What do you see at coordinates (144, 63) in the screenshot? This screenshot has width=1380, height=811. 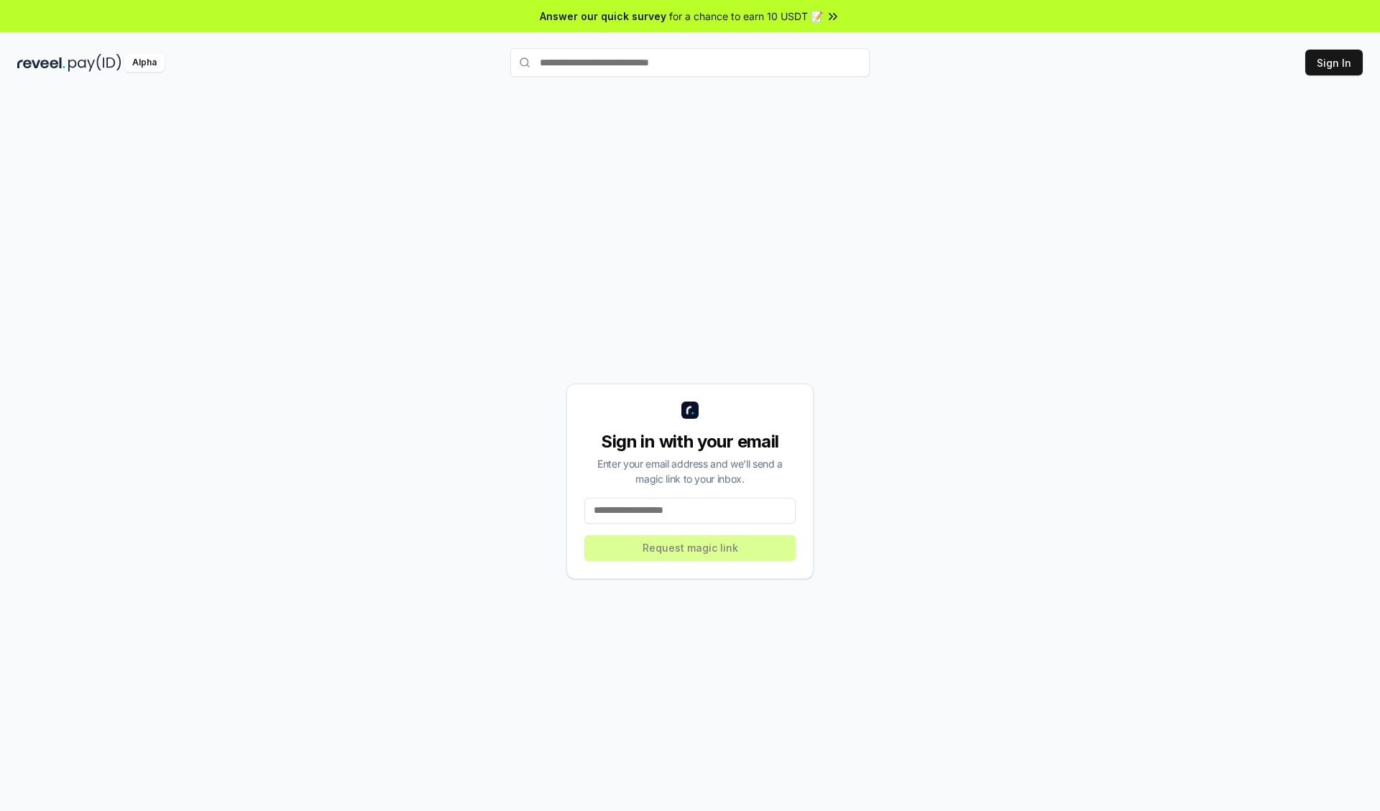 I see `div: Alpha` at bounding box center [144, 63].